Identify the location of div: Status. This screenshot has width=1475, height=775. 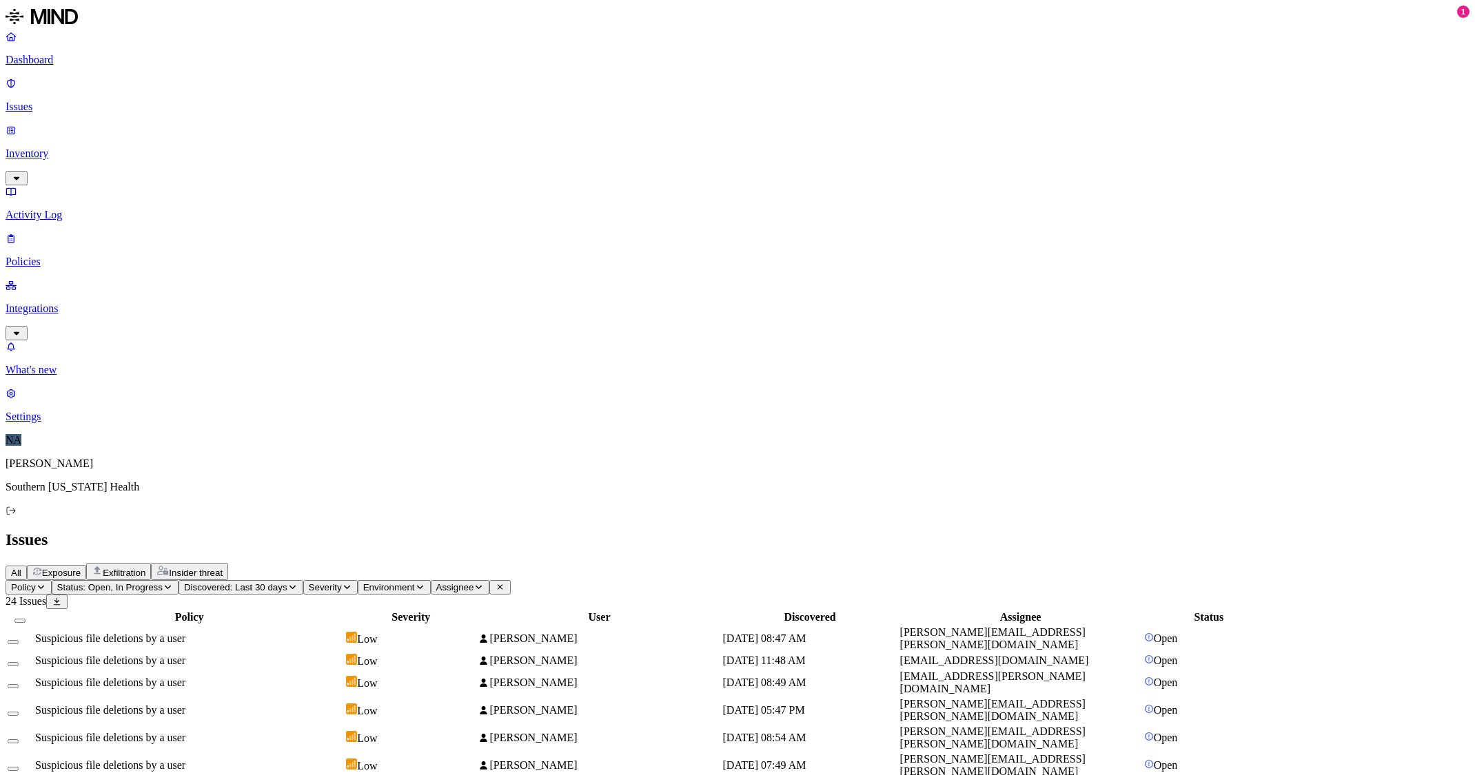
(1209, 617).